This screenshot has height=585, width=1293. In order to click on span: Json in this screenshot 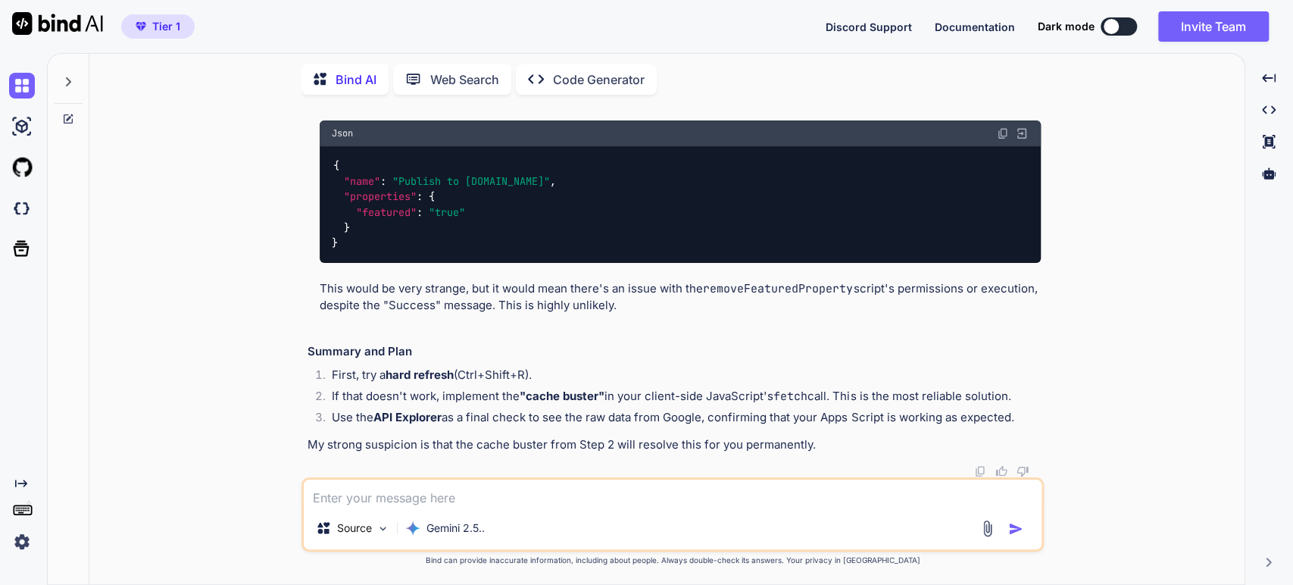, I will do `click(342, 133)`.